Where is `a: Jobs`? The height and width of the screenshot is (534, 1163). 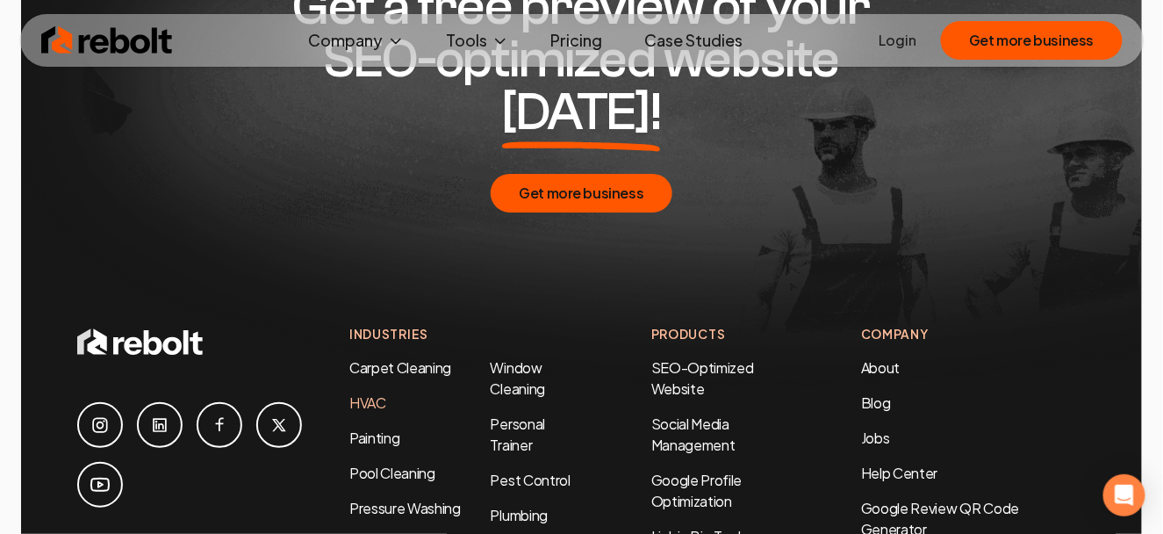 a: Jobs is located at coordinates (875, 437).